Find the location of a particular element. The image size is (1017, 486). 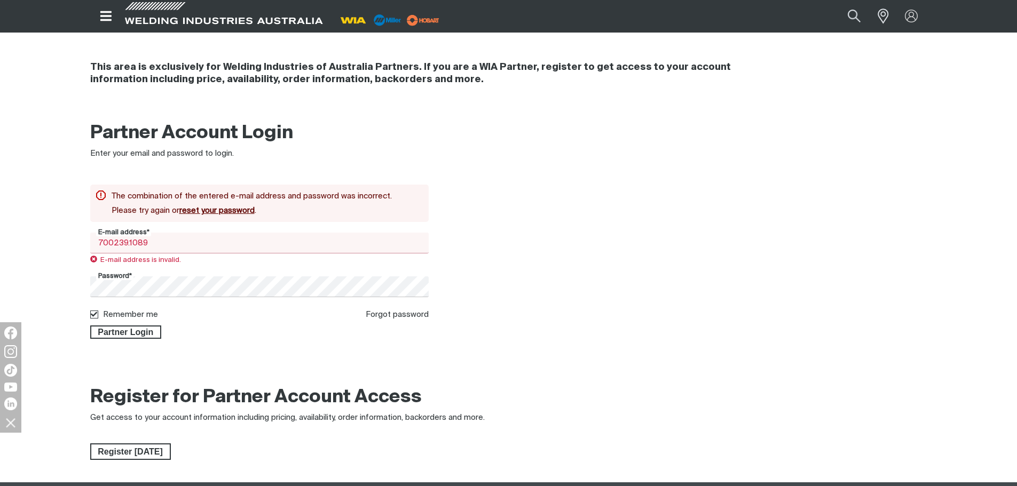

img: Instagram is located at coordinates (11, 352).